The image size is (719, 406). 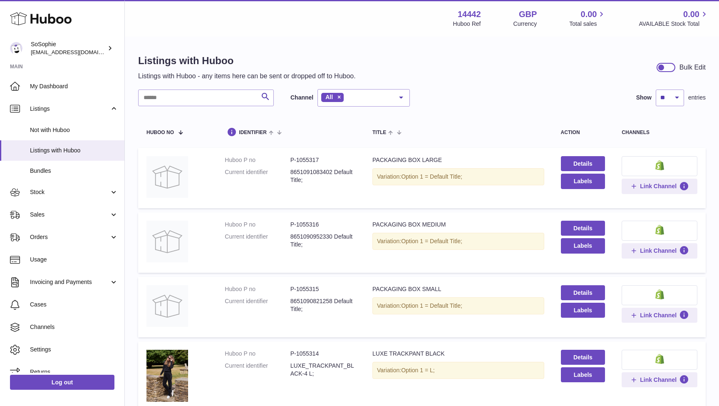 What do you see at coordinates (323, 176) in the screenshot?
I see `dd: 8651091083402 Default Title;` at bounding box center [323, 176].